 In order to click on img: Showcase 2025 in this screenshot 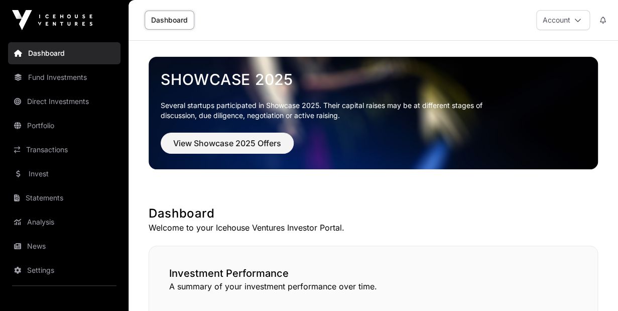, I will do `click(373, 113)`.